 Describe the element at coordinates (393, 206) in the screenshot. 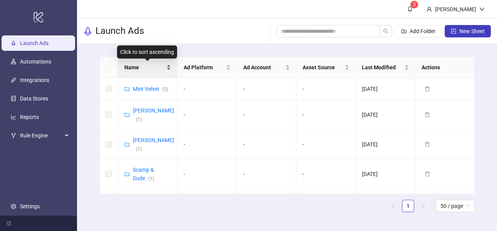

I see `li: Previous Page` at that location.